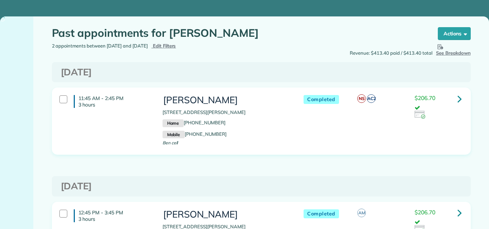 Image resolution: width=489 pixels, height=229 pixels. I want to click on span: AC2, so click(371, 99).